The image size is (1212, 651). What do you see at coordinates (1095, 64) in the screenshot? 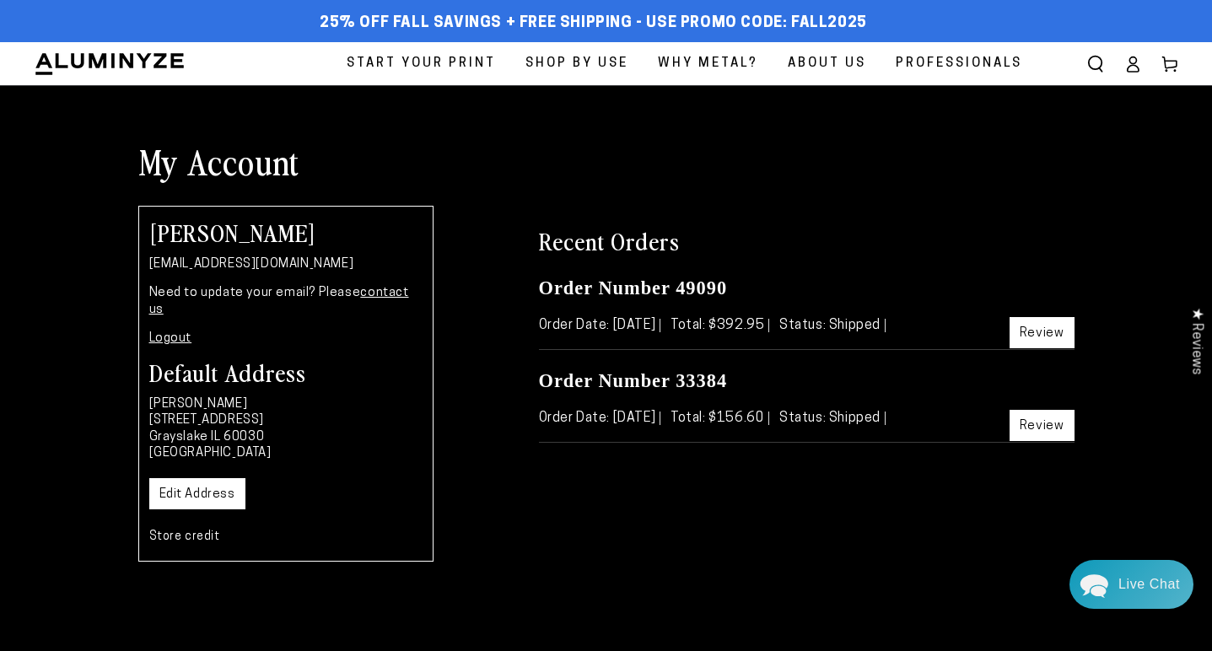
I see `summary: Search our site` at bounding box center [1095, 64].